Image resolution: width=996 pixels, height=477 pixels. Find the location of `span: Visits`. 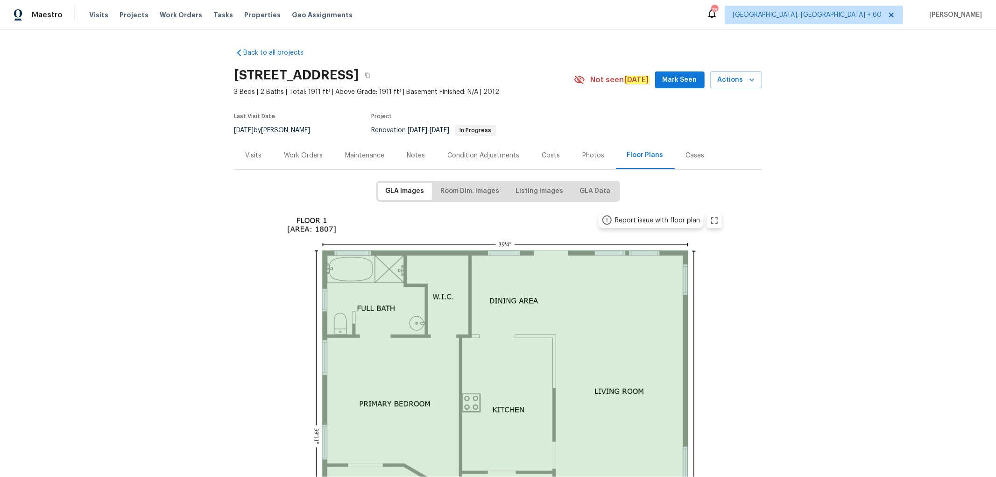

span: Visits is located at coordinates (99, 15).